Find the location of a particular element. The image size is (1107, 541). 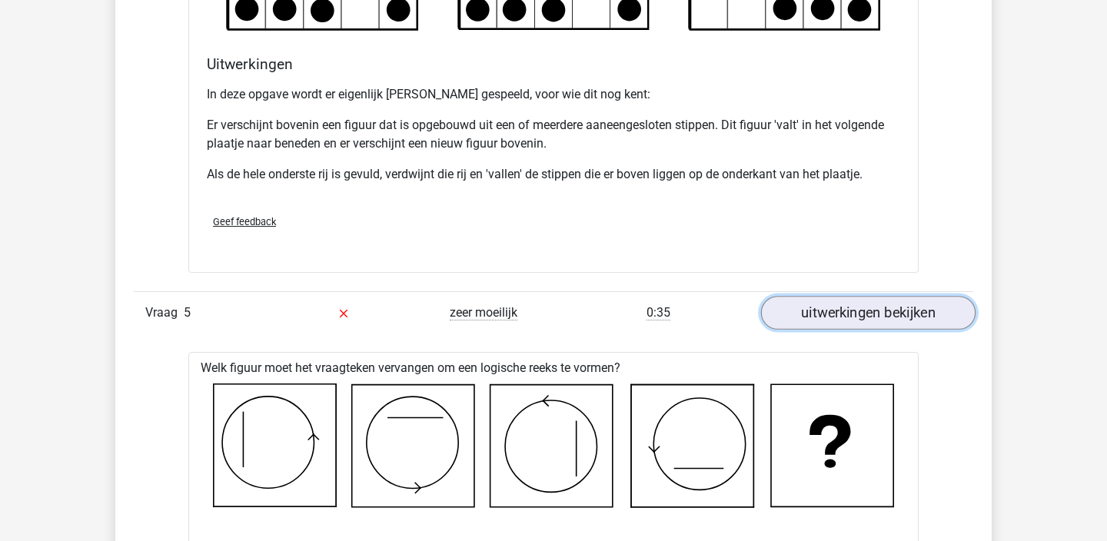

p: Er verschijnt bovenin een figuur dat is opgebouwd uit een of meerdere aaneengesloten stippen. Dit... is located at coordinates (553, 135).